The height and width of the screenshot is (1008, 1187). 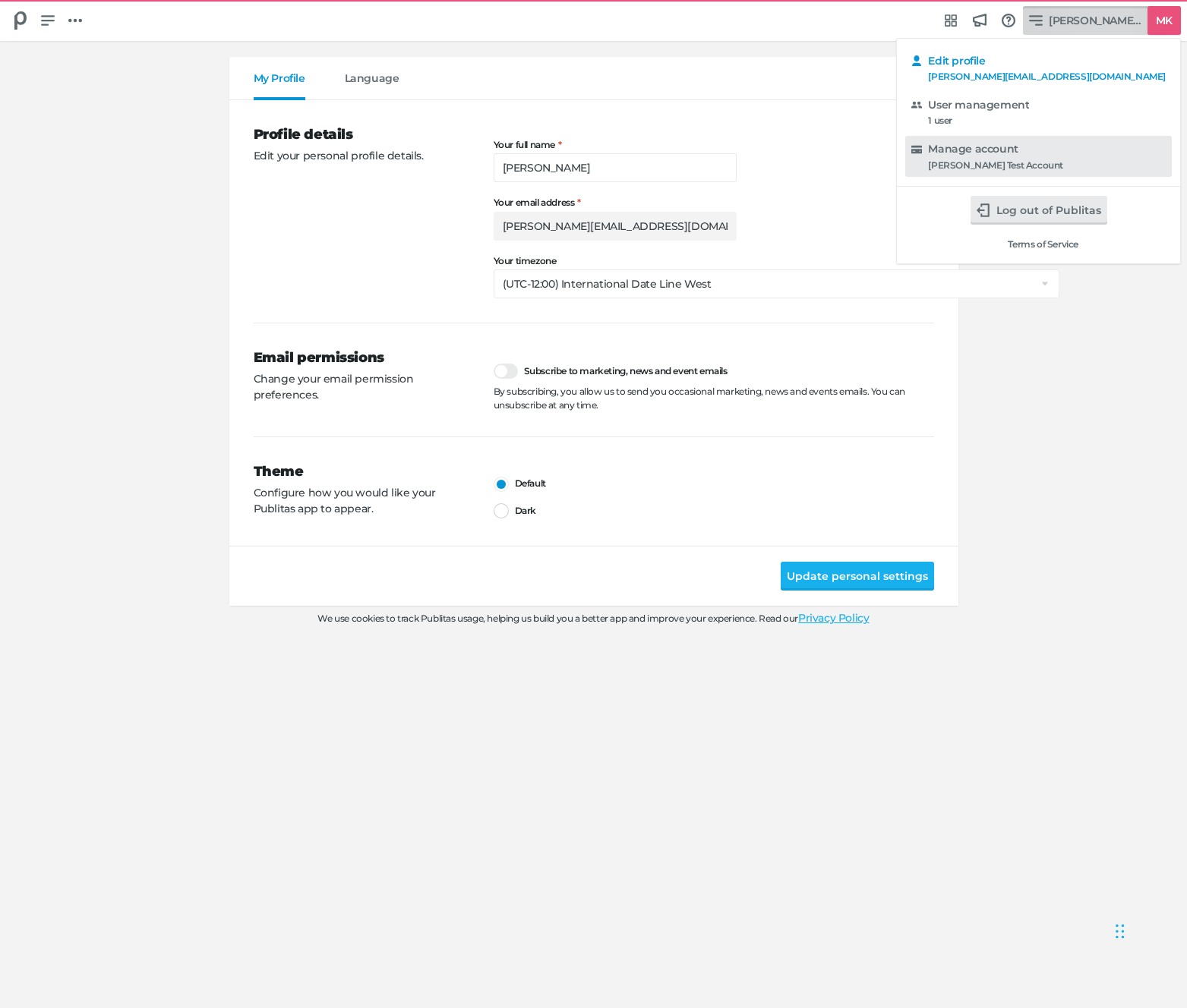 What do you see at coordinates (956, 60) in the screenshot?
I see `h5: Edit profile` at bounding box center [956, 60].